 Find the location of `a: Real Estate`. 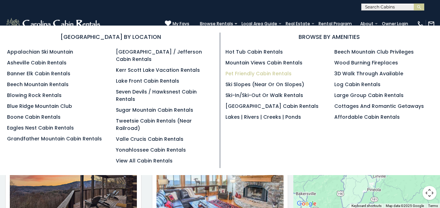

a: Real Estate is located at coordinates (298, 24).